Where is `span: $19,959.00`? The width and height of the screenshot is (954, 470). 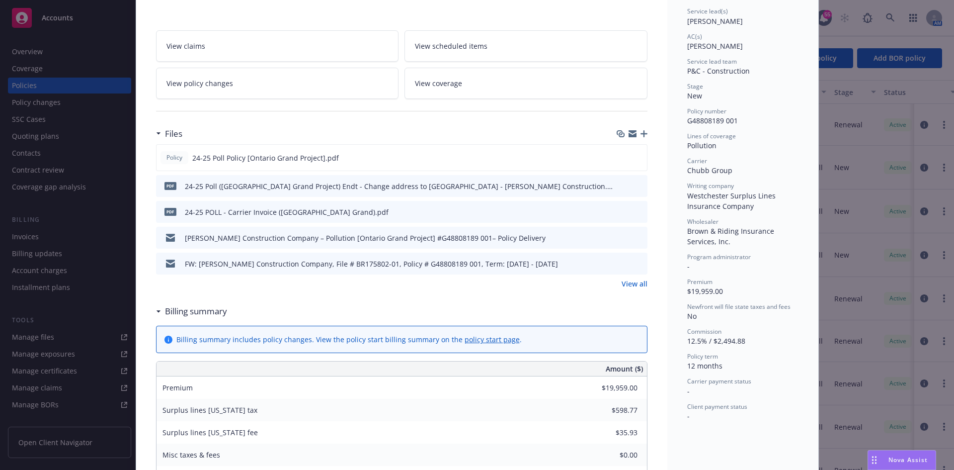 span: $19,959.00 is located at coordinates (705, 291).